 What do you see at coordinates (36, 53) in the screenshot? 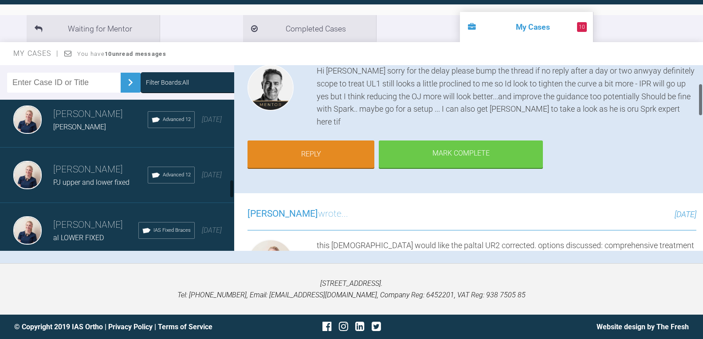
I see `span: My Cases` at bounding box center [36, 53].